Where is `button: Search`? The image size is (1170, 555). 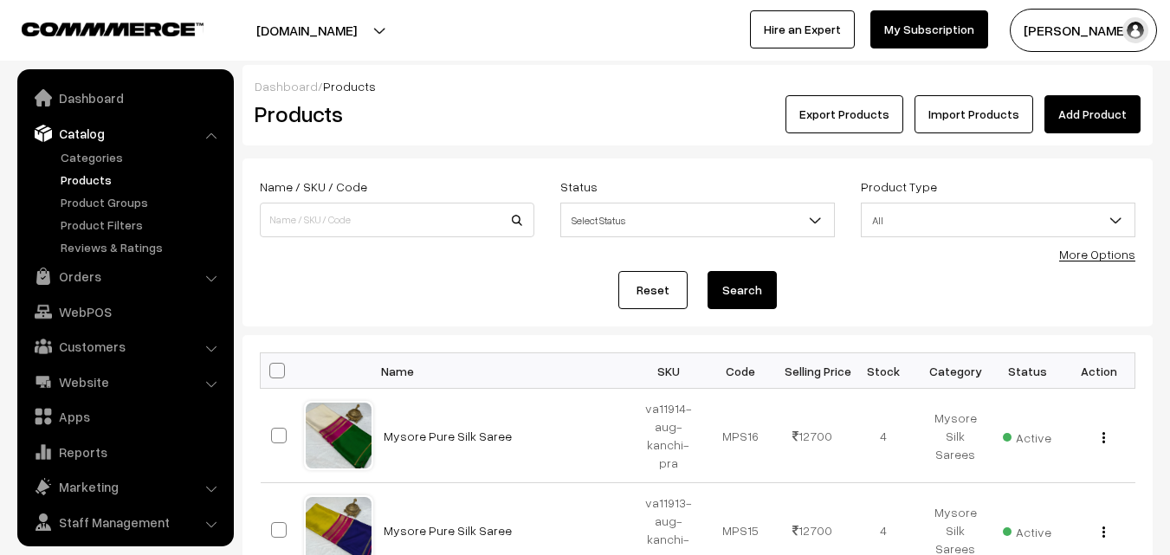 button: Search is located at coordinates (742, 290).